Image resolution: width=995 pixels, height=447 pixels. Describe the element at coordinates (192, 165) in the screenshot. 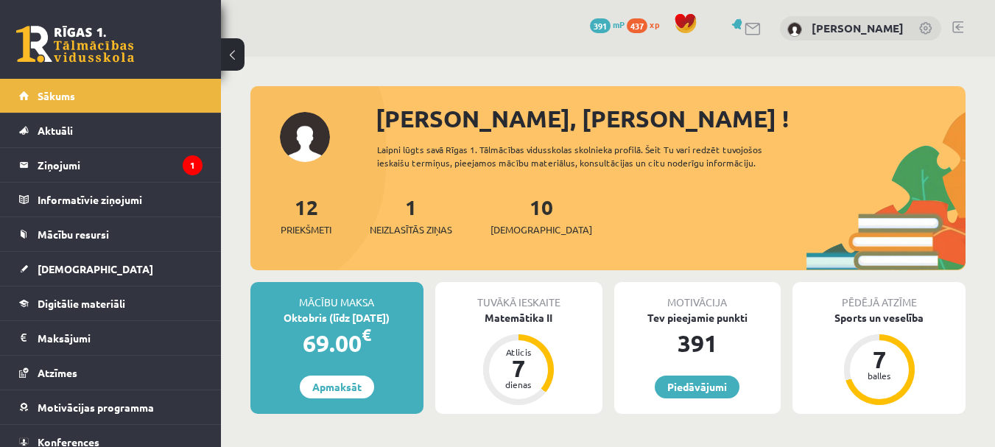

I see `i: 1` at that location.